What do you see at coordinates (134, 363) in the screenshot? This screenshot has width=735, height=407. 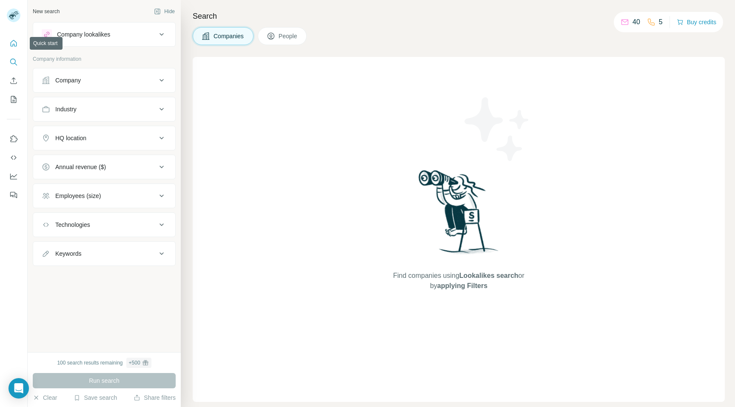 I see `div: + 500` at bounding box center [134, 363].